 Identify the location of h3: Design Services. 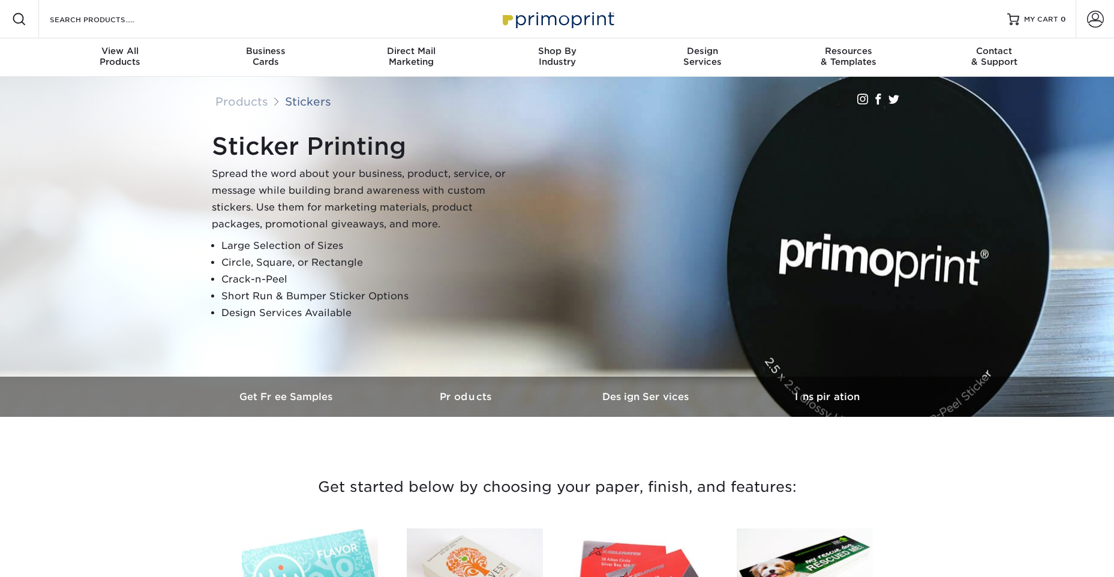
(647, 396).